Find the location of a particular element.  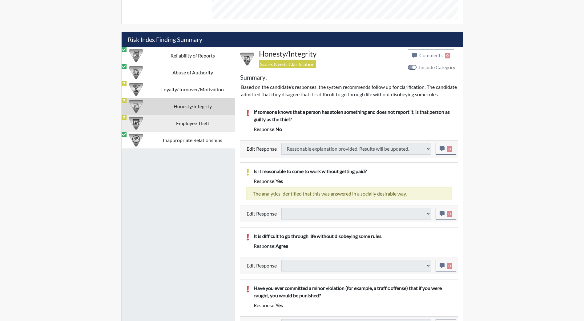

p: It is difficult to go through life without disobeying some rules. is located at coordinates (352, 236).